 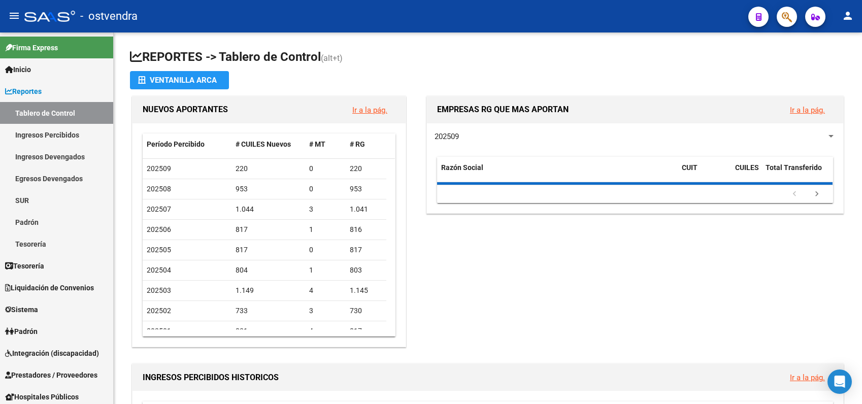 What do you see at coordinates (840, 382) in the screenshot?
I see `div: Open Intercom Messenger` at bounding box center [840, 382].